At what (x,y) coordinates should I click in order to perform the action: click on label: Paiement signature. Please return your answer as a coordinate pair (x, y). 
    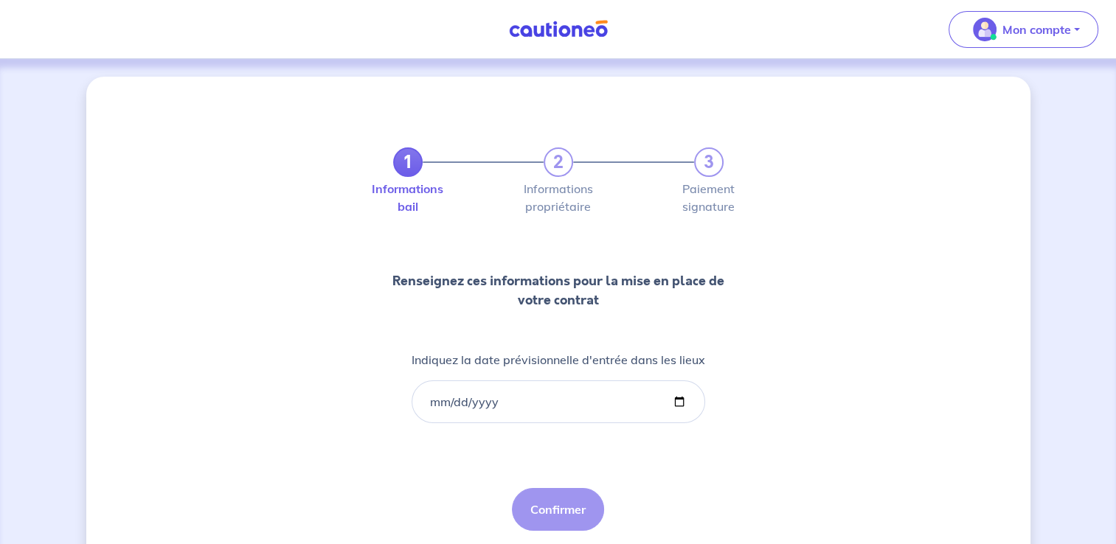
    Looking at the image, I should click on (709, 198).